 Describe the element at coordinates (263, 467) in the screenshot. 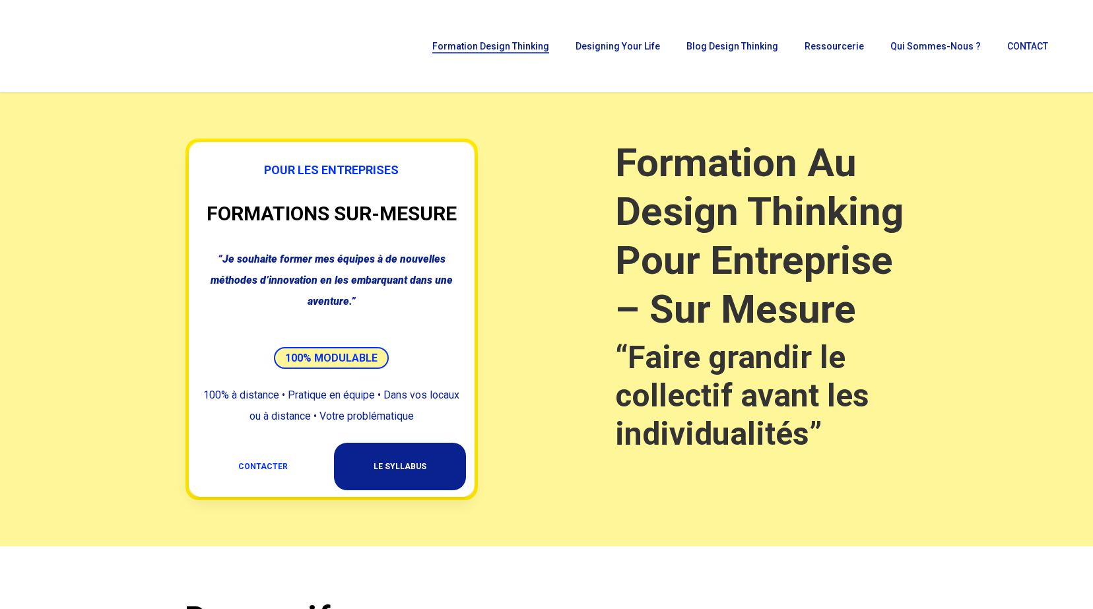

I see `a: CONTACTER` at that location.